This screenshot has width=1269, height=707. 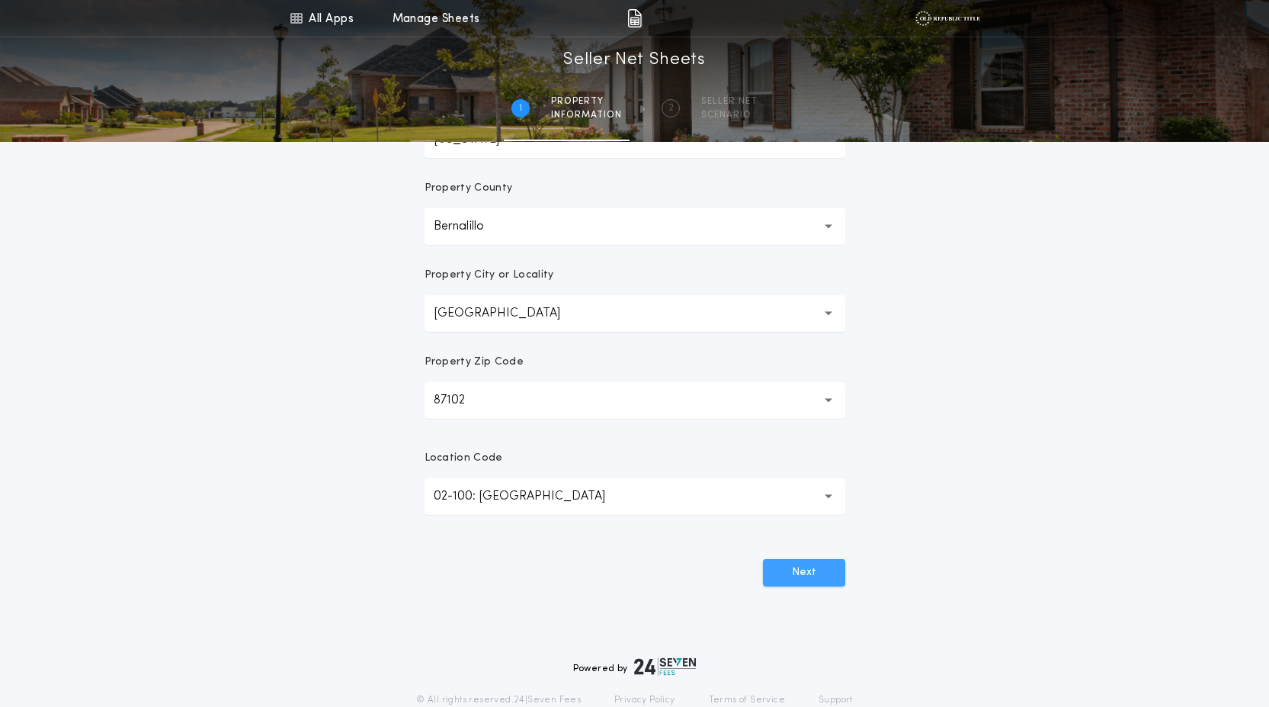 What do you see at coordinates (666, 666) in the screenshot?
I see `img: logo` at bounding box center [666, 666].